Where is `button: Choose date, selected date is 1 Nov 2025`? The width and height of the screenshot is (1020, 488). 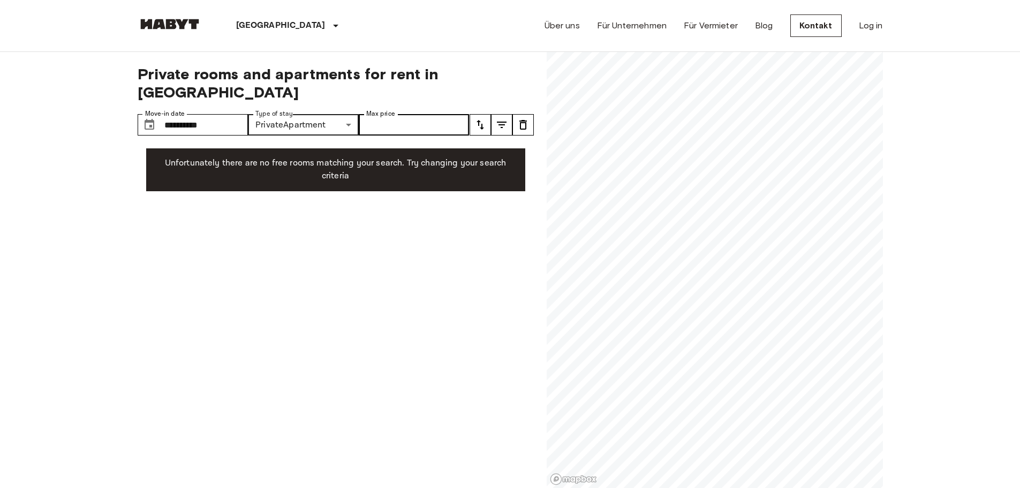 button: Choose date, selected date is 1 Nov 2025 is located at coordinates (149, 125).